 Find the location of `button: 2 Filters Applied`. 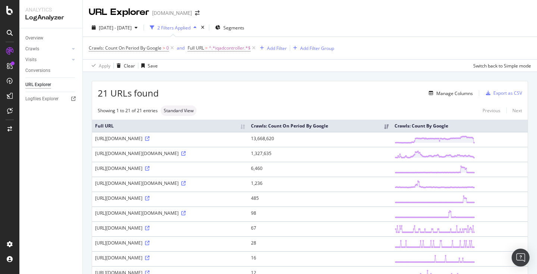

button: 2 Filters Applied is located at coordinates (173, 28).